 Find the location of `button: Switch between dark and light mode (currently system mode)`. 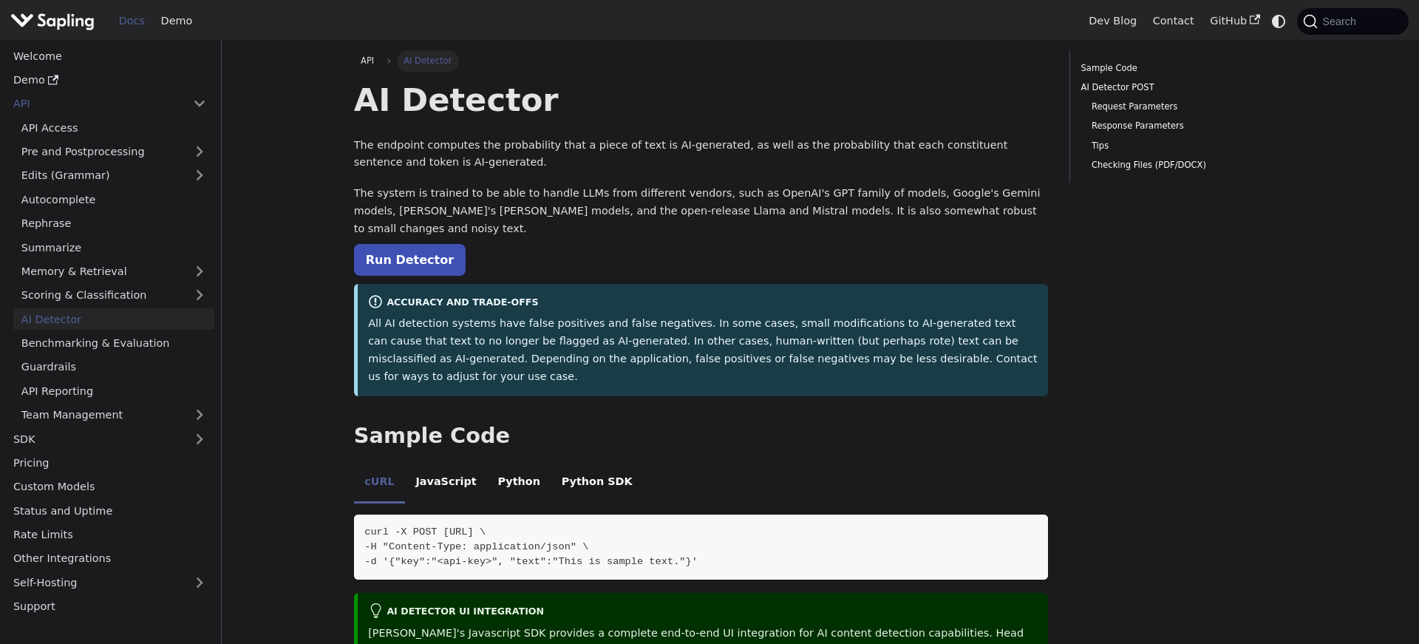

button: Switch between dark and light mode (currently system mode) is located at coordinates (1279, 21).